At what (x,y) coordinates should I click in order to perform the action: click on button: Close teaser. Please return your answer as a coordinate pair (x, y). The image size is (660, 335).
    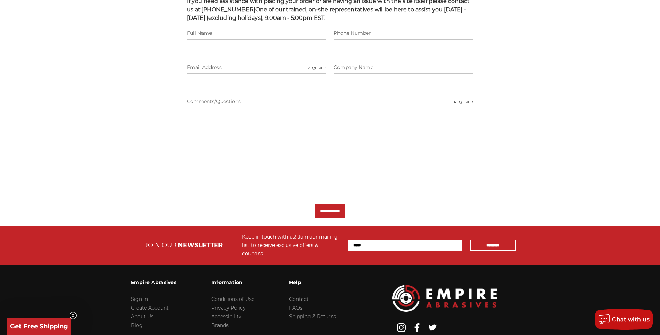
    Looking at the image, I should click on (73, 315).